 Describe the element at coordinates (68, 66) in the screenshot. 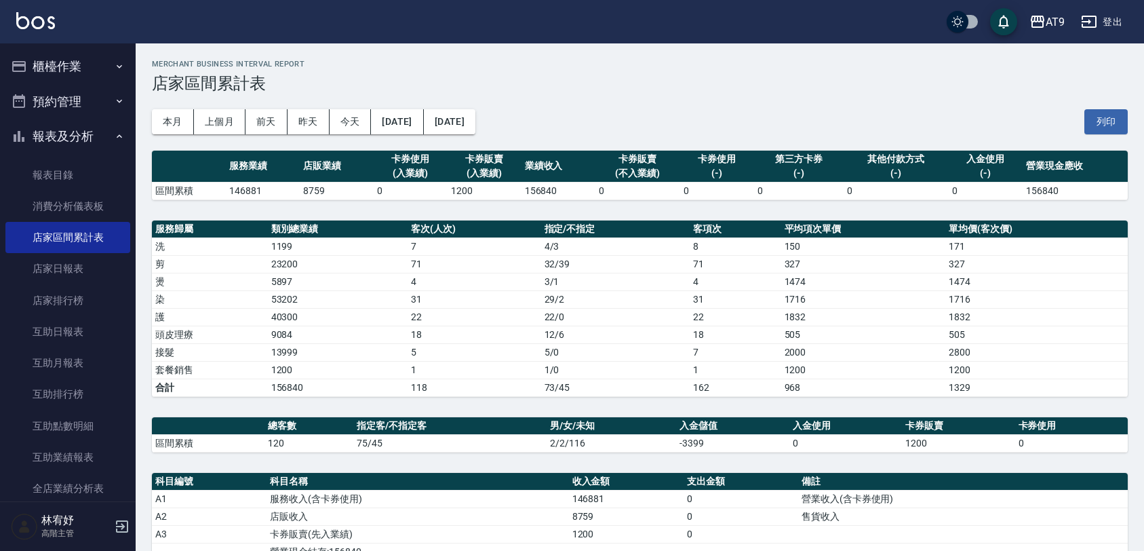

I see `button: 櫃檯作業` at that location.